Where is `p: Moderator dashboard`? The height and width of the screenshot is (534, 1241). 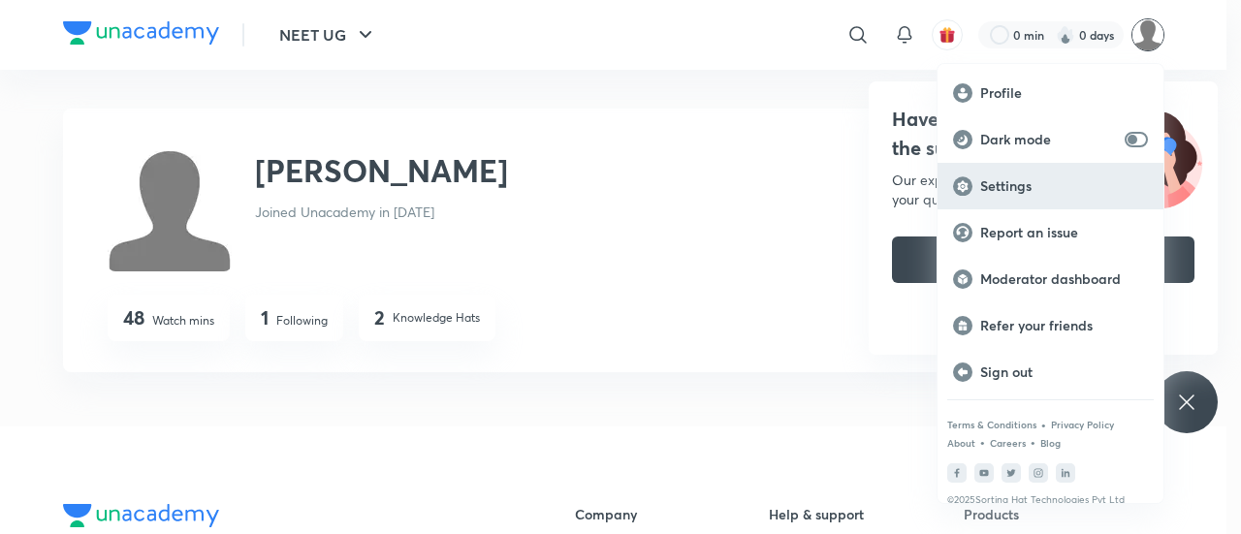 p: Moderator dashboard is located at coordinates (1064, 279).